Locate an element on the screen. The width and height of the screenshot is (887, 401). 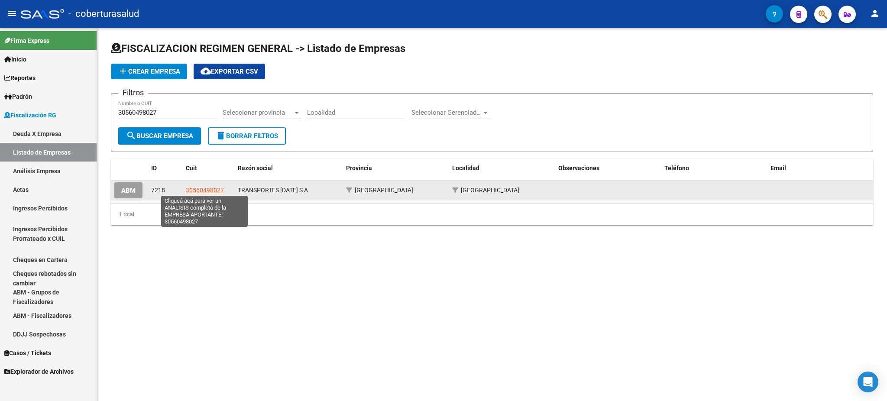
span: Email is located at coordinates (779, 168).